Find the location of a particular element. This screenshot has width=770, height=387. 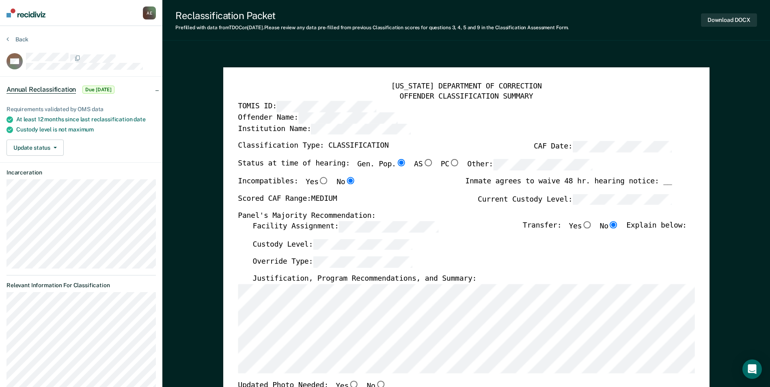

input: Gen. Pop. is located at coordinates (401, 163).